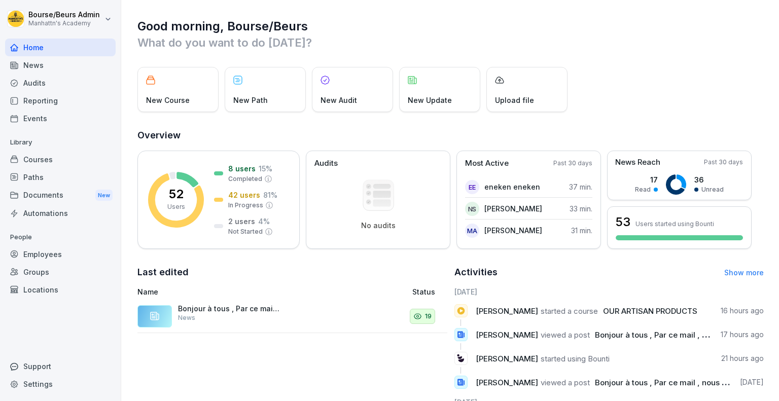 This screenshot has width=779, height=401. What do you see at coordinates (60, 237) in the screenshot?
I see `p: People` at bounding box center [60, 237].